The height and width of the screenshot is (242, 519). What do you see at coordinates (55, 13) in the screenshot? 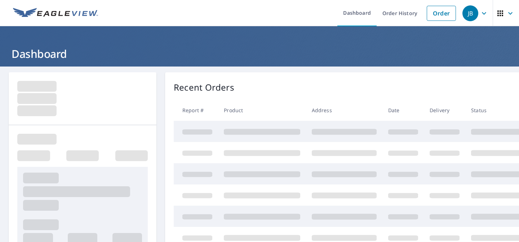
I see `img: EV Logo` at bounding box center [55, 13].